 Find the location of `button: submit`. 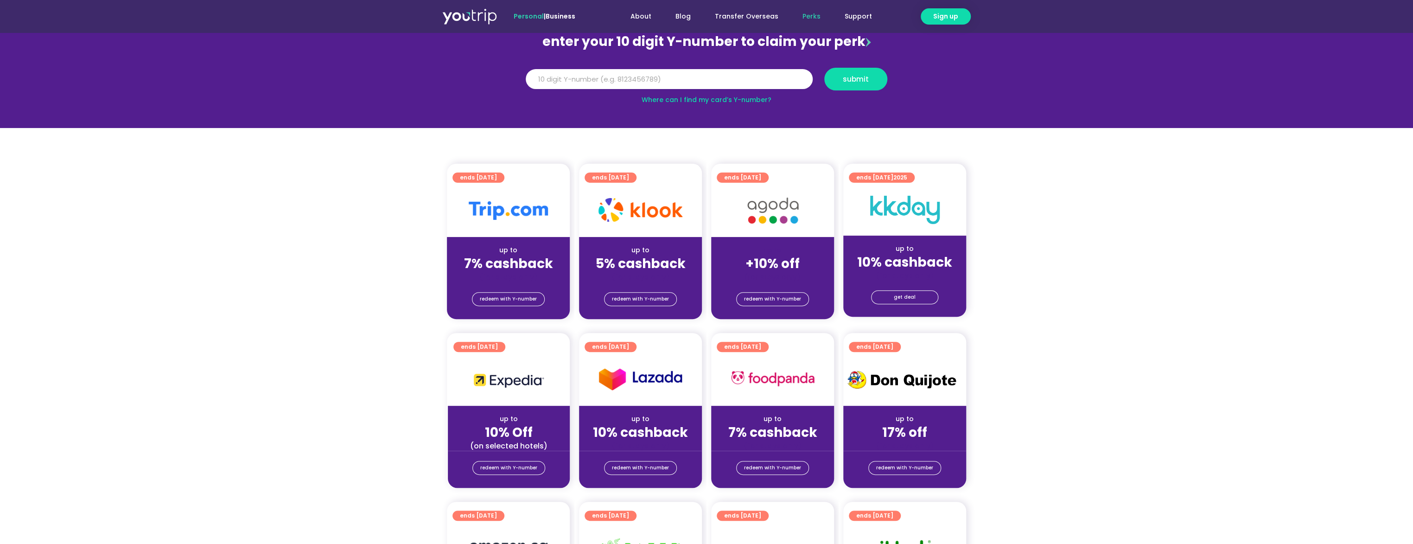

button: submit is located at coordinates (856, 79).